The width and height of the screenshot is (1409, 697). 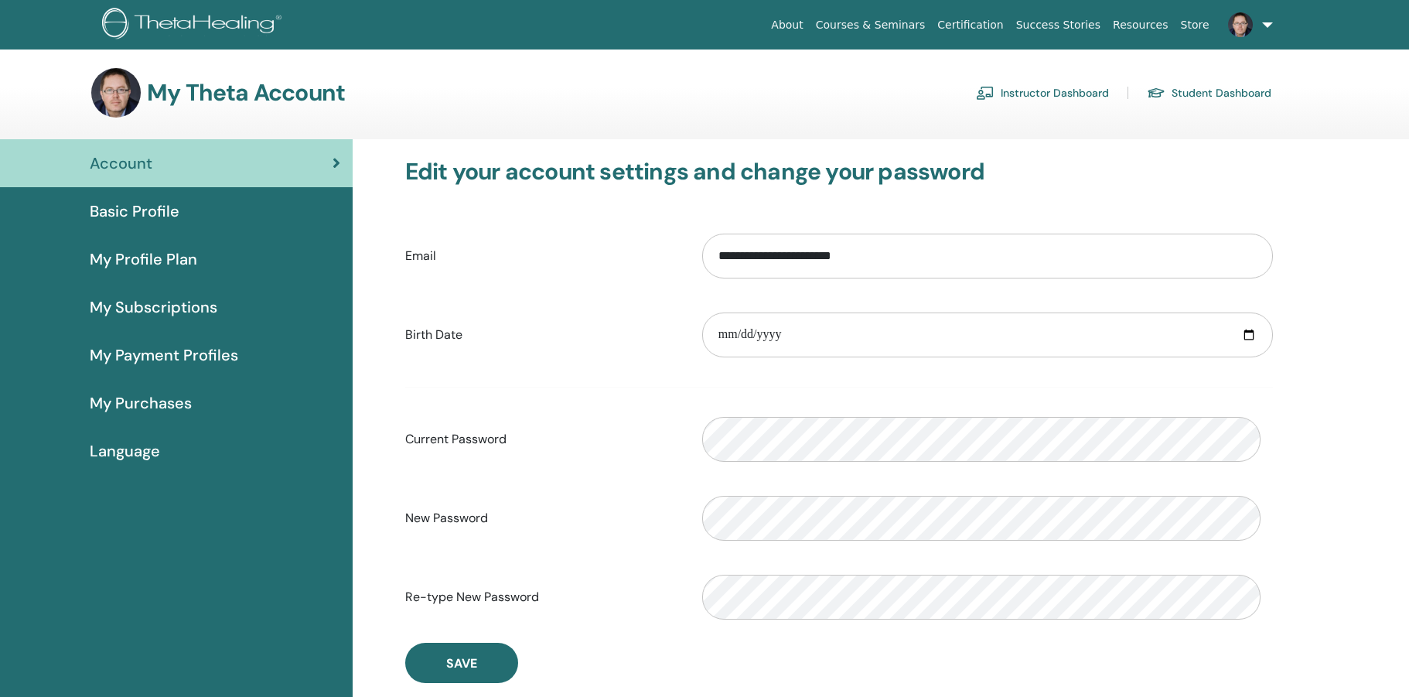 I want to click on h3: My Theta Account, so click(x=246, y=93).